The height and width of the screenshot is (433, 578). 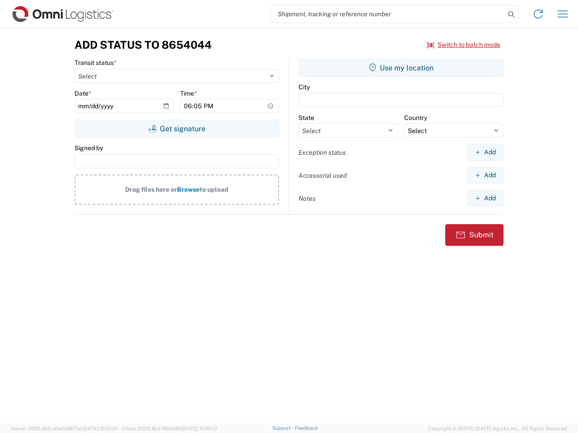 I want to click on label: City, so click(x=304, y=87).